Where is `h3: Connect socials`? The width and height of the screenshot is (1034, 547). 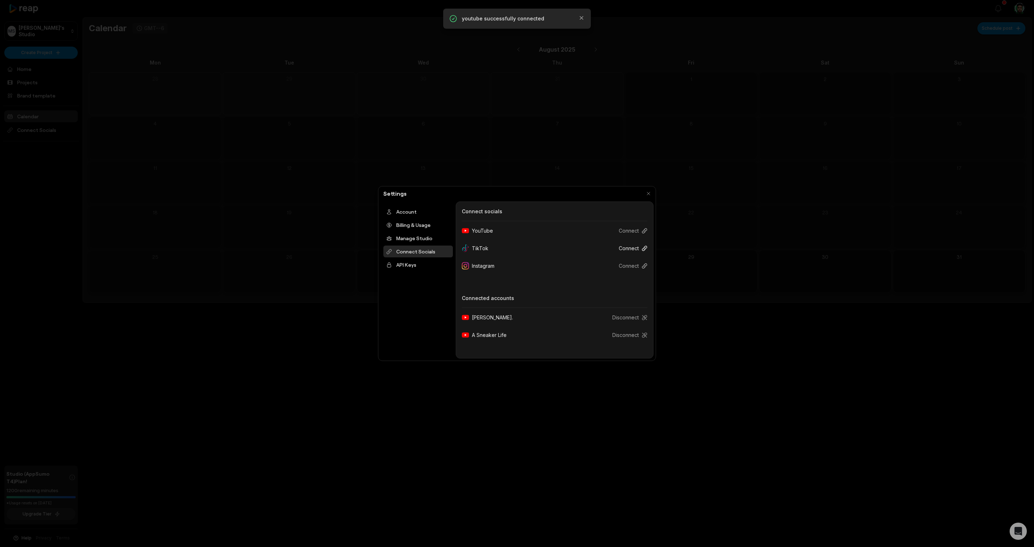 h3: Connect socials is located at coordinates (554, 211).